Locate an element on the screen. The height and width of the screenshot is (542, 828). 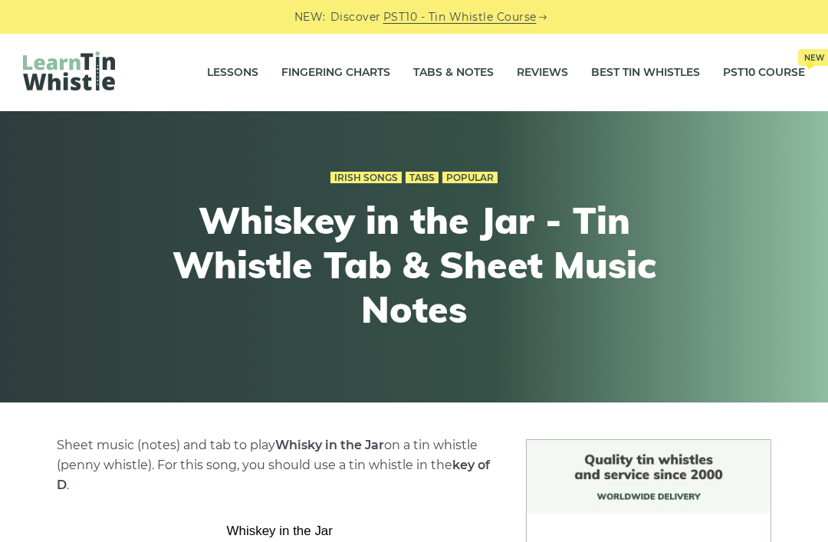
strong: Whisky in the Jar is located at coordinates (330, 445).